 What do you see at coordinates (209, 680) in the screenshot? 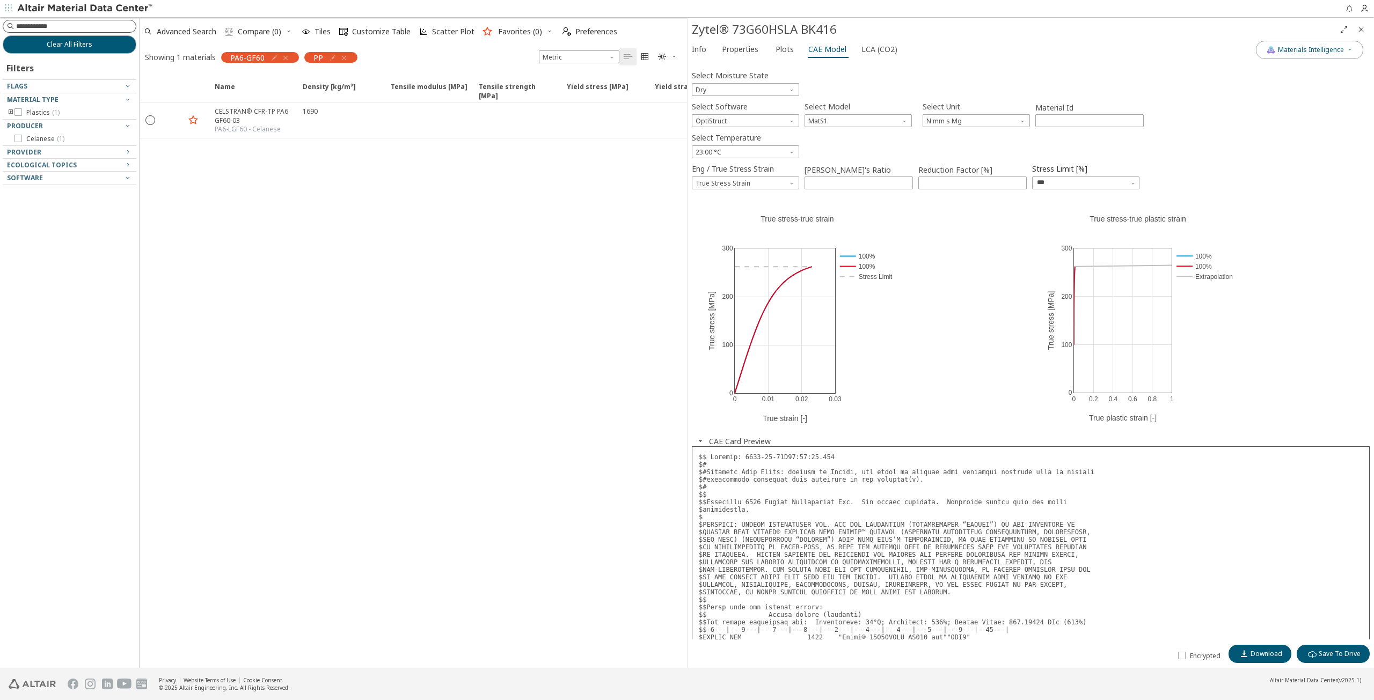
I see `a: Website Terms of Use` at bounding box center [209, 680].